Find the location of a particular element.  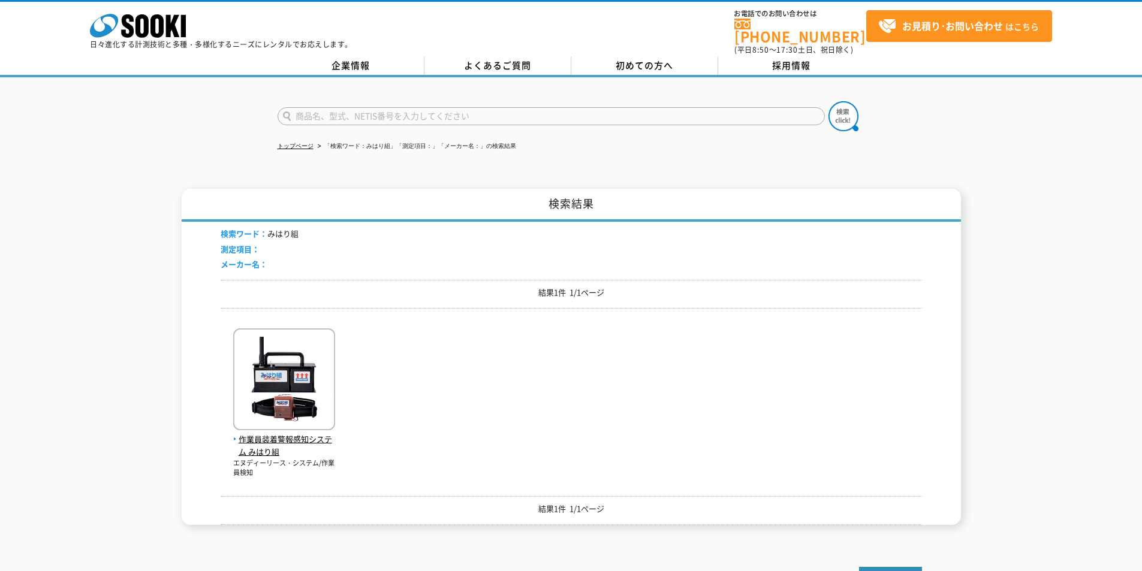

a: 採用情報 is located at coordinates (791, 66).